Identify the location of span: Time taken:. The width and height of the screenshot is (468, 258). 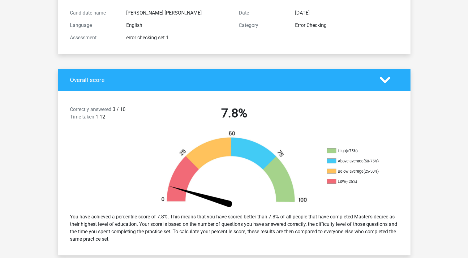
(83, 117).